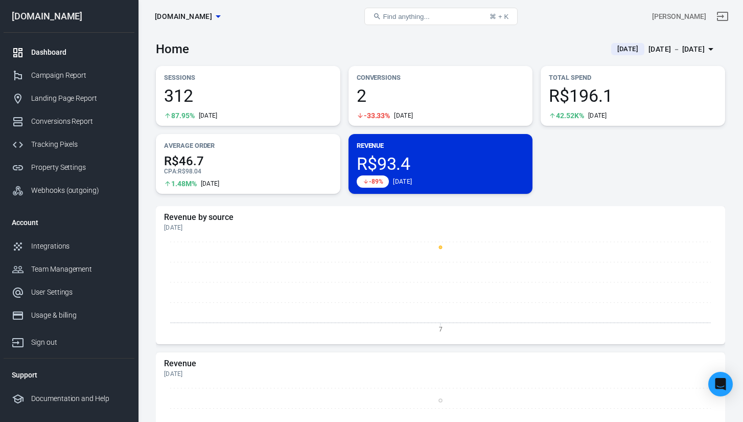 The image size is (743, 422). I want to click on span: -89%, so click(376, 181).